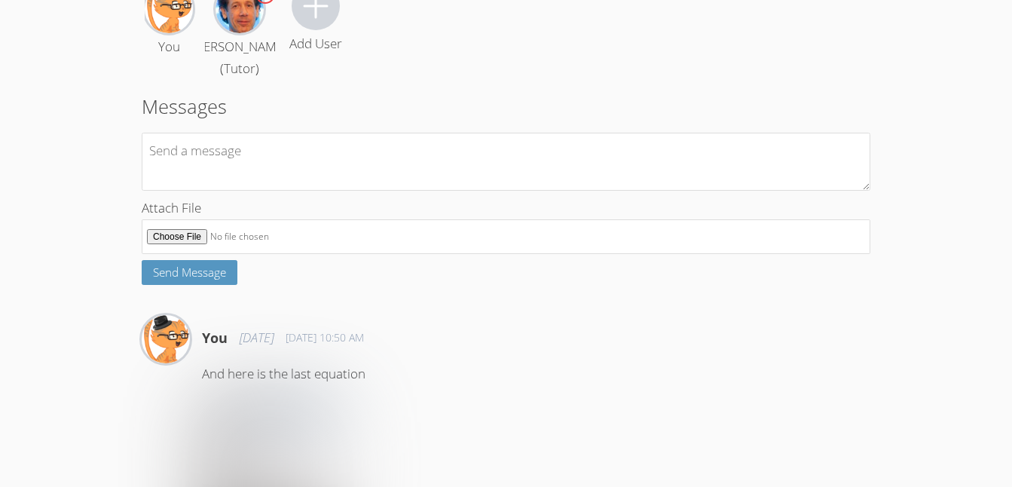 This screenshot has height=487, width=1012. What do you see at coordinates (506, 237) in the screenshot?
I see `input: Attach File` at bounding box center [506, 237].